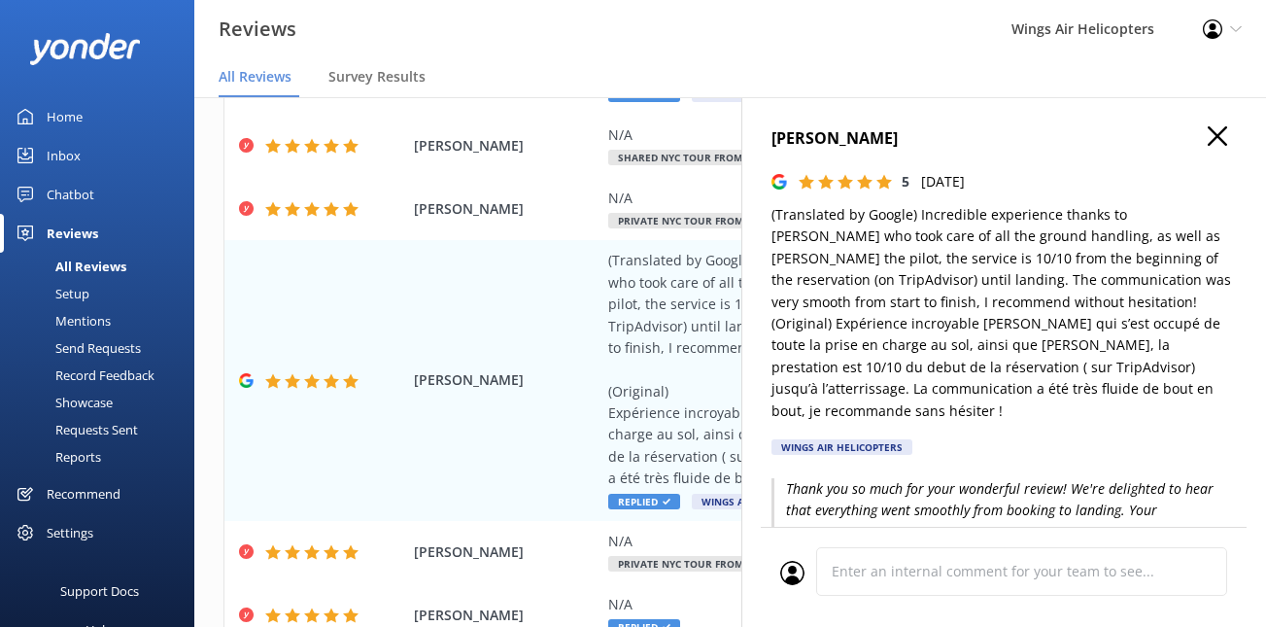 The height and width of the screenshot is (627, 1266). I want to click on a: Setup, so click(103, 293).